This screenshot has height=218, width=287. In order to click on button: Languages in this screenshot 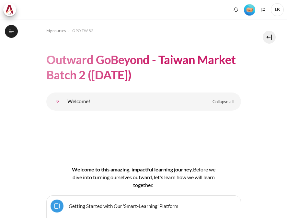, I will do `click(263, 10)`.